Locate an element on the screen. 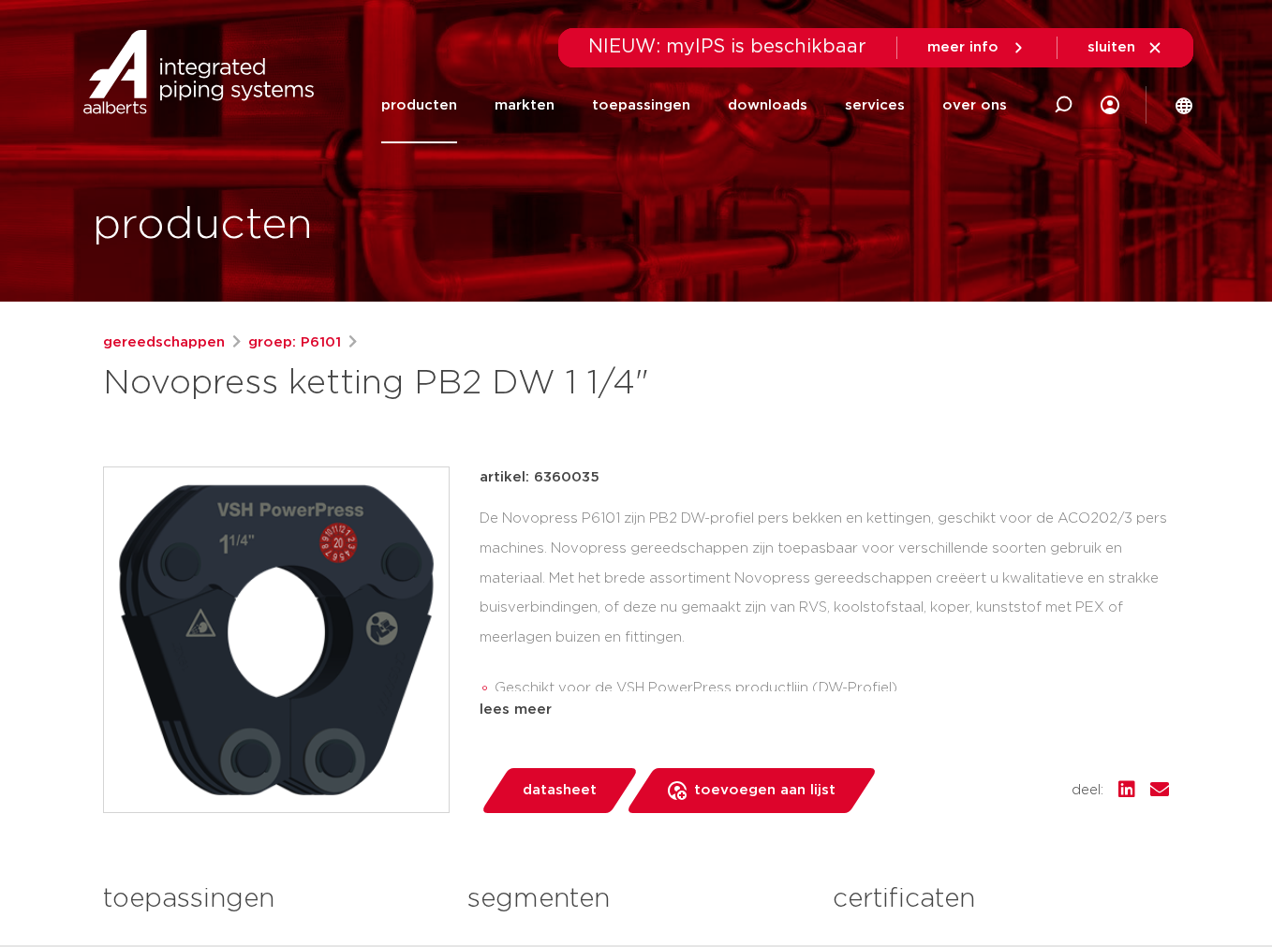  a: meer info is located at coordinates (977, 48).